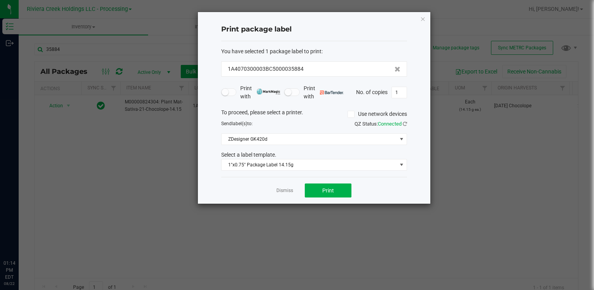 The width and height of the screenshot is (594, 290). I want to click on img: bartender.png, so click(332, 93).